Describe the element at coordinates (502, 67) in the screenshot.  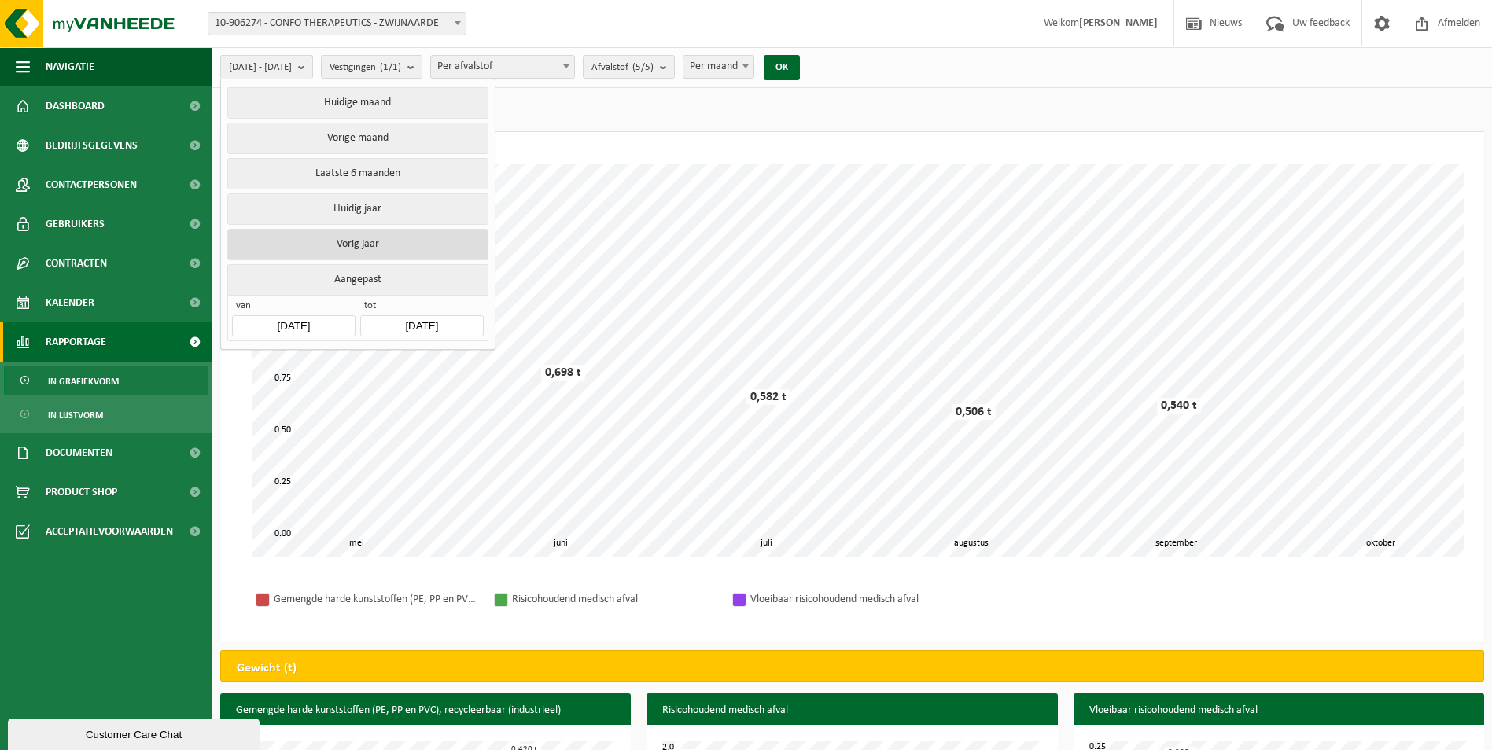
I see `span: Per afvalstof` at that location.